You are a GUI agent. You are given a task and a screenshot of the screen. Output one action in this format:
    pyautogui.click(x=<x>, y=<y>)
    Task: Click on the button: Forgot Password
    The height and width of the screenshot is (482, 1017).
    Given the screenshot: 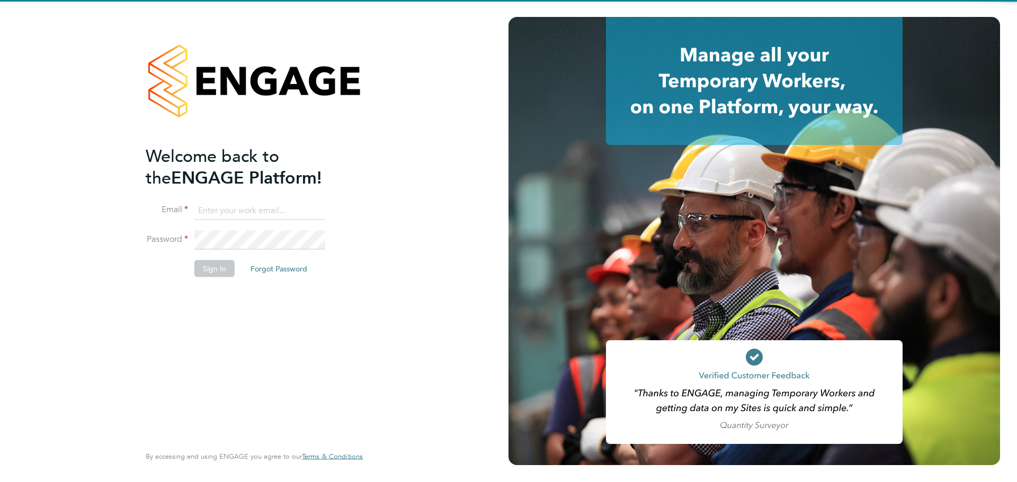 What is the action you would take?
    pyautogui.click(x=279, y=269)
    